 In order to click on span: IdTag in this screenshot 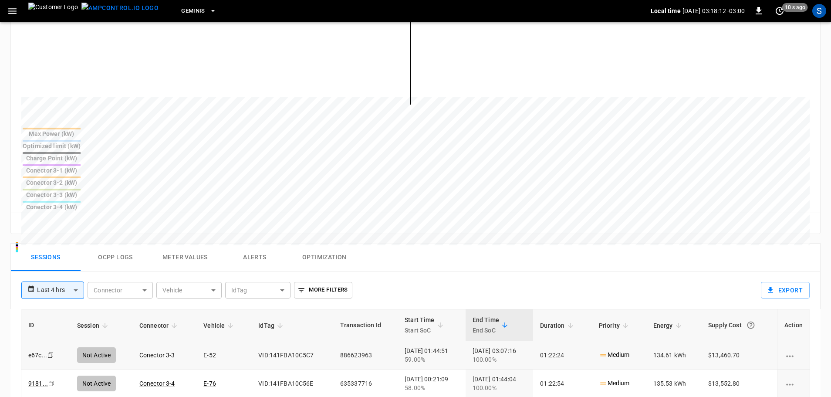, I will do `click(272, 325)`.